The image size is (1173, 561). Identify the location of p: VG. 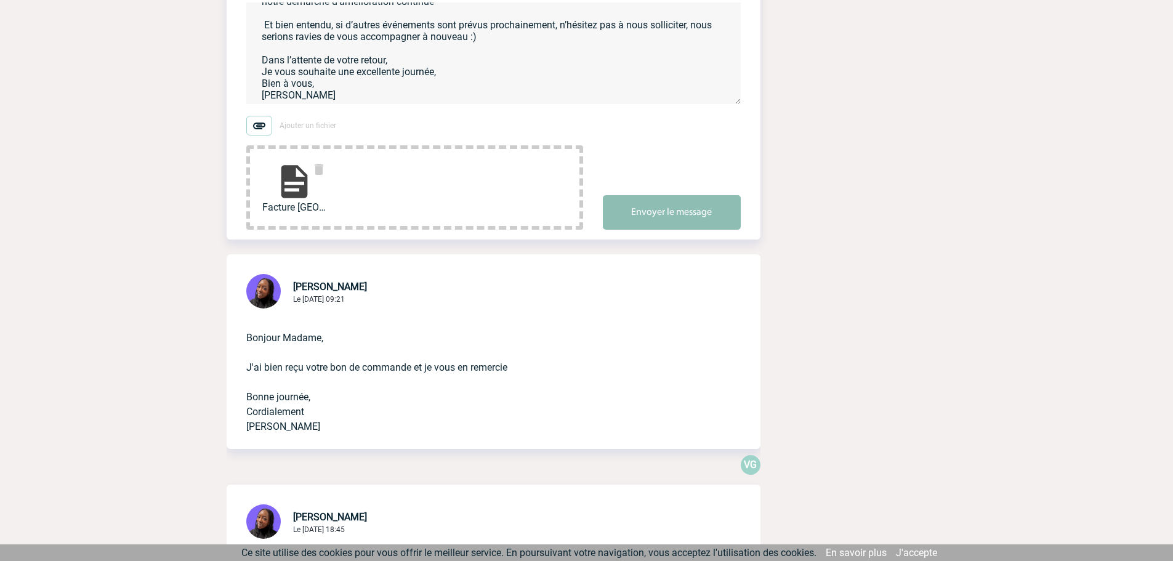
(751, 465).